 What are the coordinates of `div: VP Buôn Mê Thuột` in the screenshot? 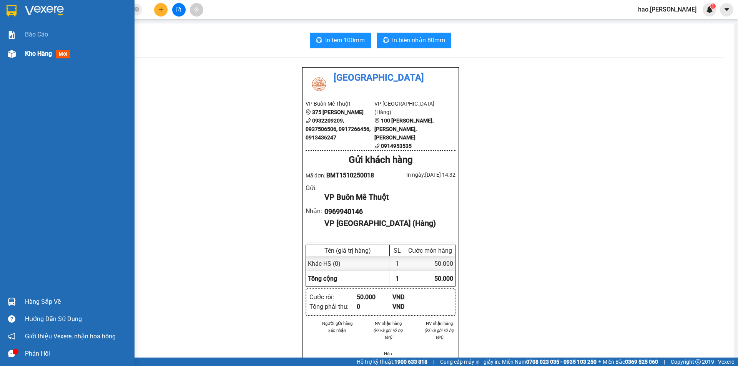 It's located at (387, 197).